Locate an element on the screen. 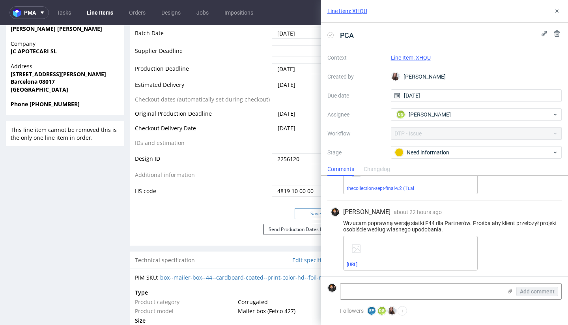 The height and width of the screenshot is (325, 568). td: Checkout dates (automatically set during checkout) is located at coordinates (202, 77).